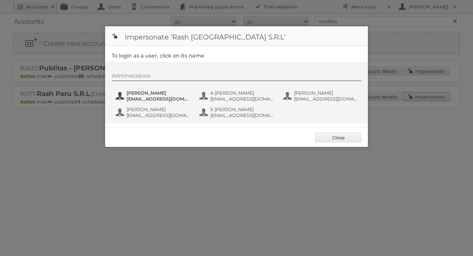 Image resolution: width=473 pixels, height=256 pixels. What do you see at coordinates (338, 137) in the screenshot?
I see `a: Close` at bounding box center [338, 137].